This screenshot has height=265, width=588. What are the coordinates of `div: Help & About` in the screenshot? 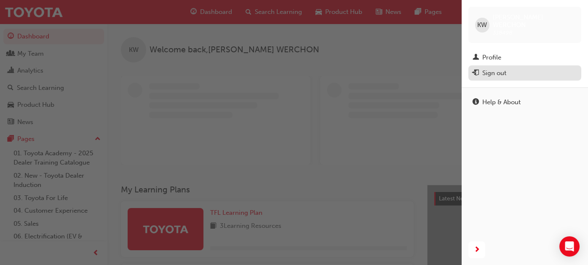 It's located at (502, 102).